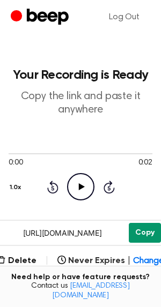 This screenshot has width=161, height=307. Describe the element at coordinates (145, 233) in the screenshot. I see `button: Copy` at that location.